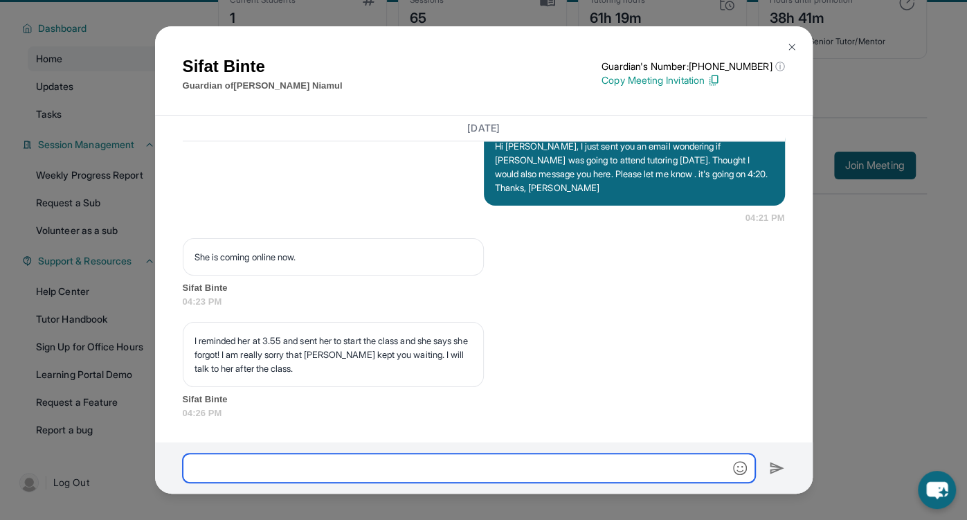 This screenshot has width=967, height=520. What do you see at coordinates (484, 413) in the screenshot?
I see `span: 04:26 PM` at bounding box center [484, 413].